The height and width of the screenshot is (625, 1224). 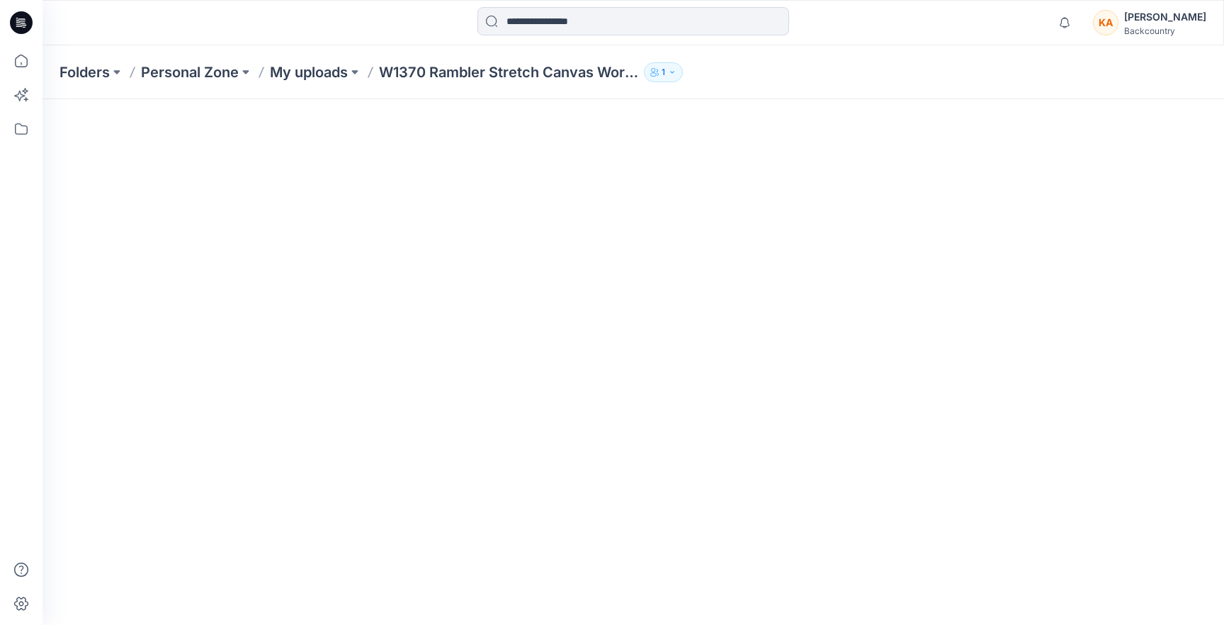 What do you see at coordinates (663, 72) in the screenshot?
I see `p: 1` at bounding box center [663, 72].